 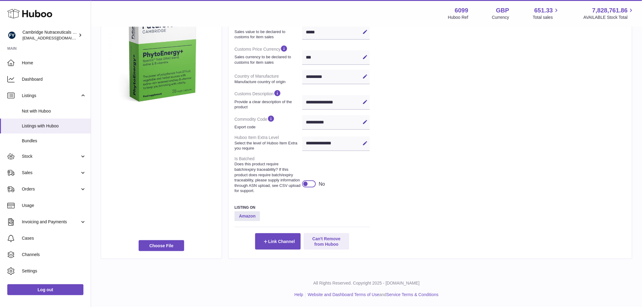 I want to click on dt: Customs Sales Price, so click(x=268, y=29).